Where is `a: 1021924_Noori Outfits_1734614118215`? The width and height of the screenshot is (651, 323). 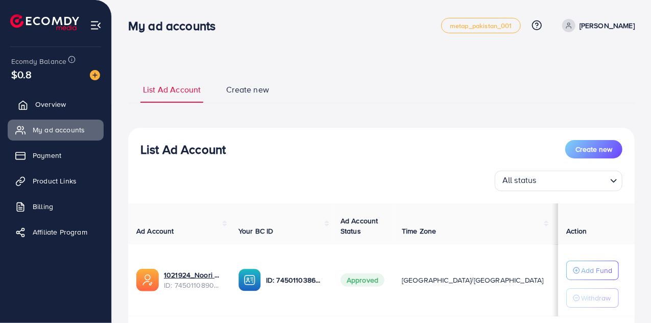
a: 1021924_Noori Outfits_1734614118215 is located at coordinates (193, 275).